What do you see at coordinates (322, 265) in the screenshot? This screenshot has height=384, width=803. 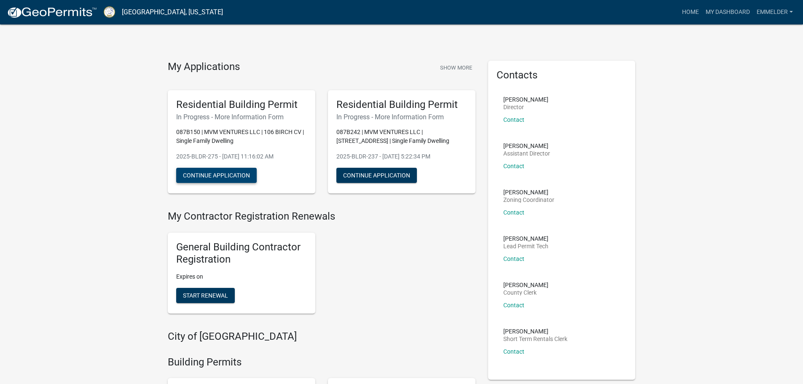 I see `wm-registration-list-section: My Contractor Registration Renewals` at bounding box center [322, 265].